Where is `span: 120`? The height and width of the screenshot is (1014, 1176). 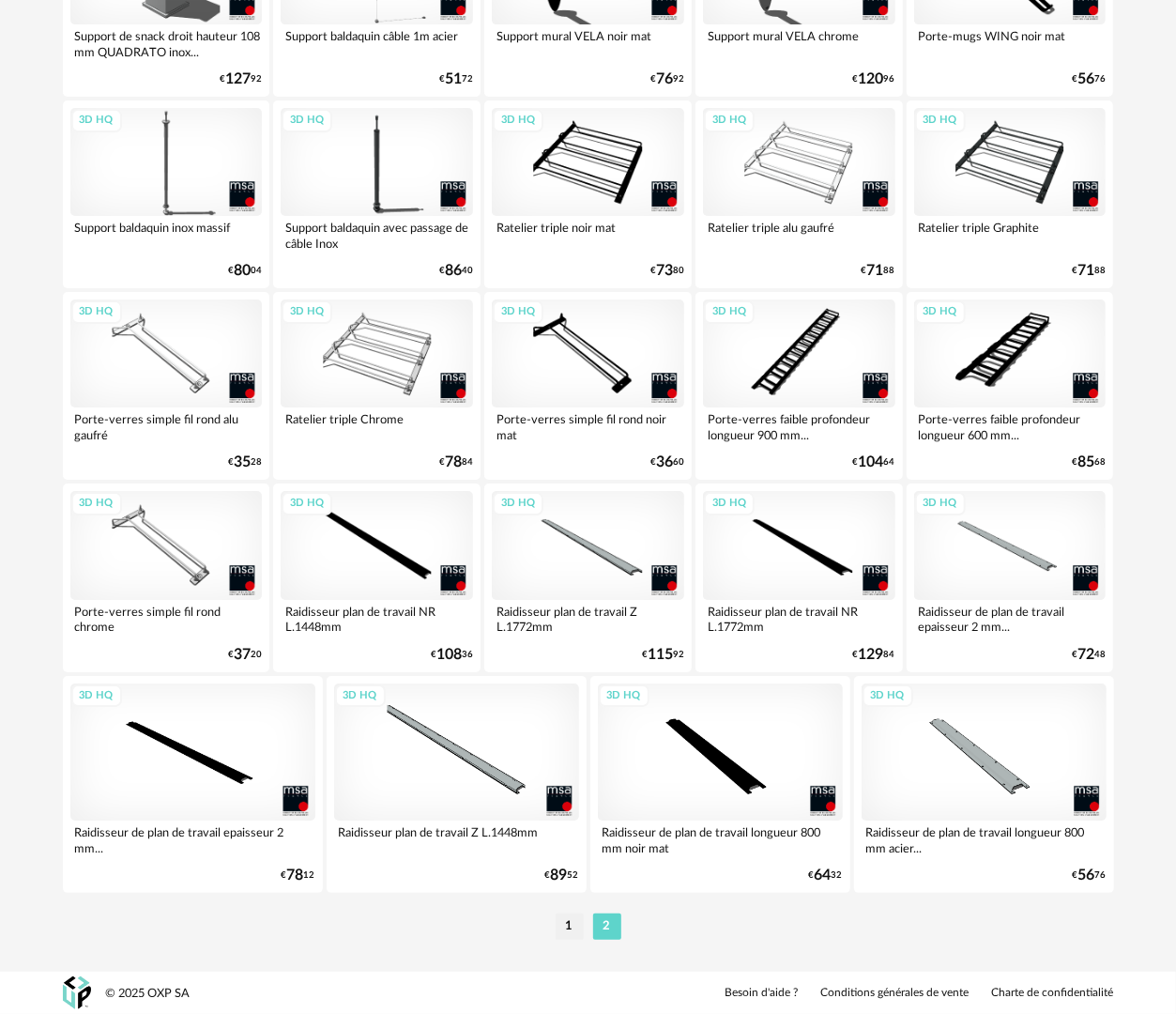
span: 120 is located at coordinates (871, 79).